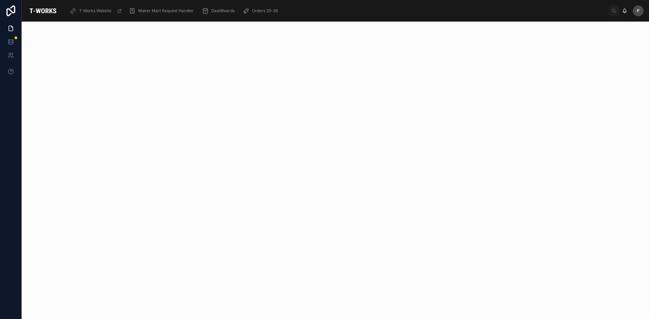 This screenshot has width=649, height=319. What do you see at coordinates (95, 11) in the screenshot?
I see `span: T-Works Website` at bounding box center [95, 11].